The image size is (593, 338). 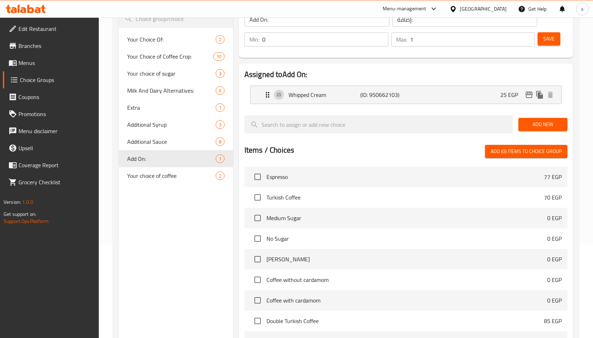 I want to click on a: Branches, so click(x=51, y=46).